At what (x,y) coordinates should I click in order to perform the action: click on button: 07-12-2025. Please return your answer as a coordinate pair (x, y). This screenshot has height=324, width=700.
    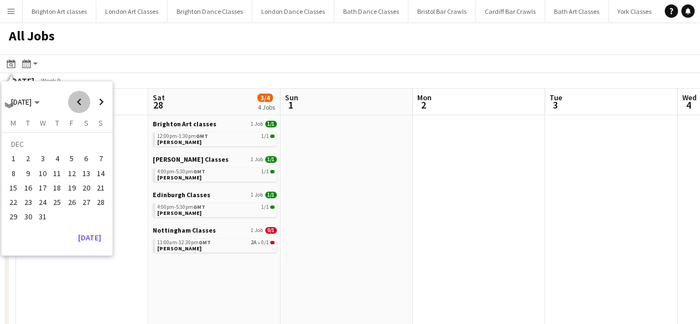
    Looking at the image, I should click on (101, 158).